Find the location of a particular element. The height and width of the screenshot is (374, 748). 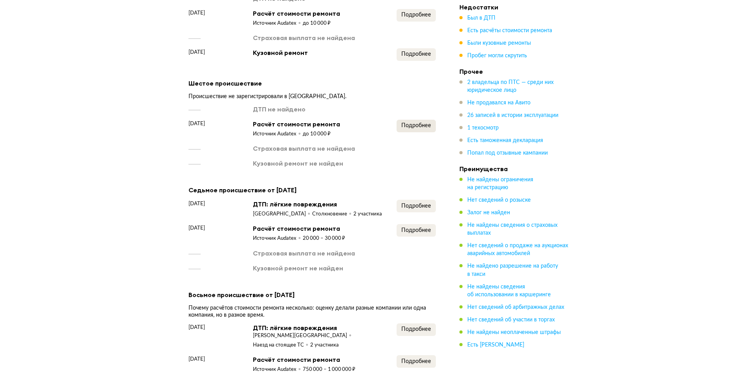

h4: Преимущества is located at coordinates (515, 169).